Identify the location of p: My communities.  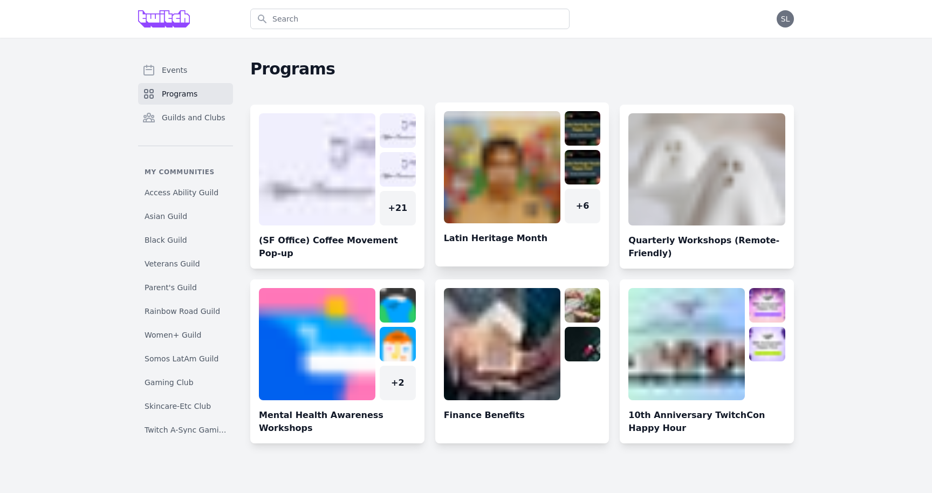
(186, 172).